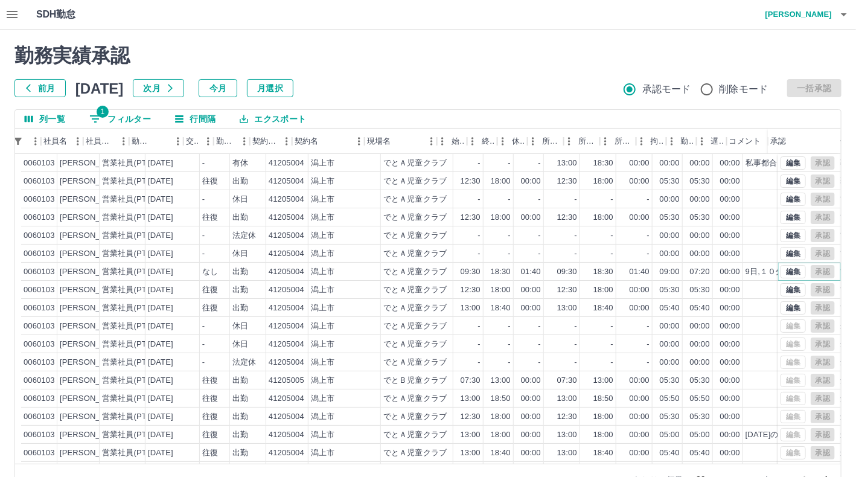  What do you see at coordinates (195, 119) in the screenshot?
I see `button: 行間隔` at bounding box center [195, 119].